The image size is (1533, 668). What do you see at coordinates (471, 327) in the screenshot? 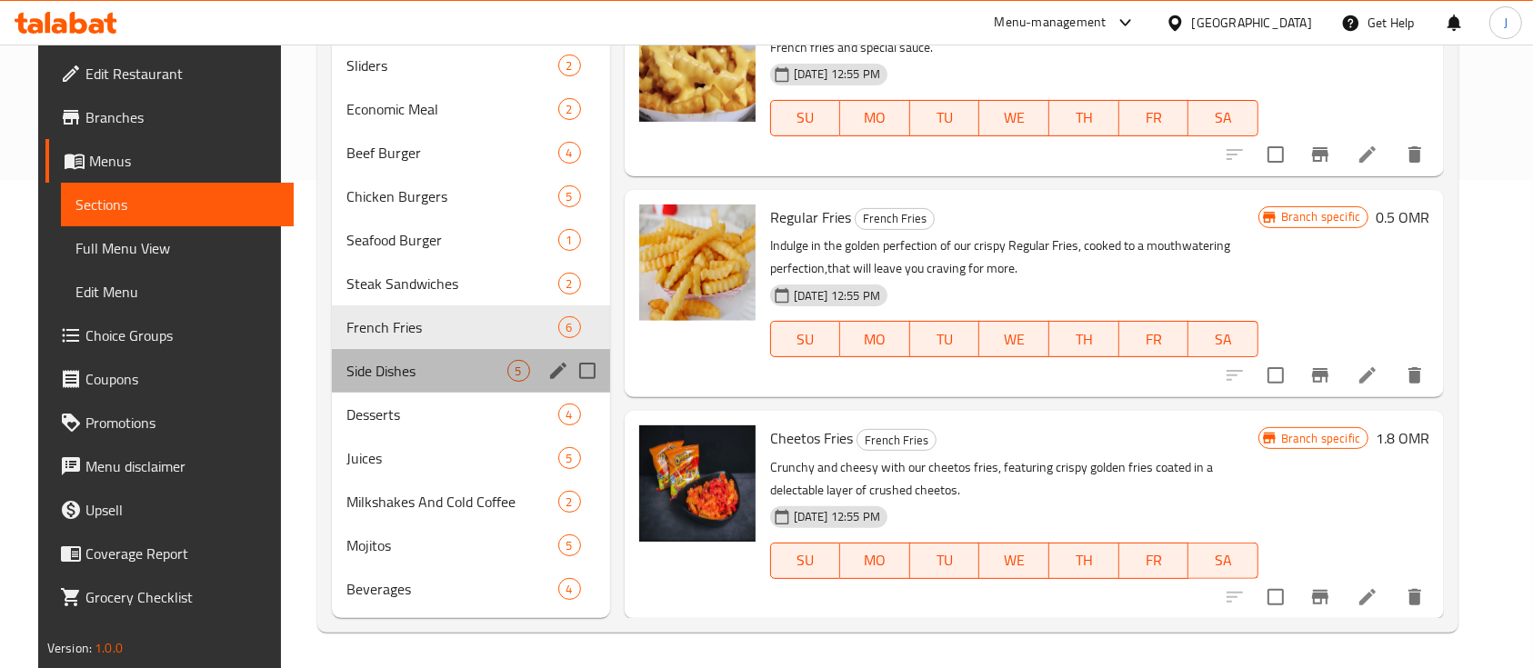
I see `div: French Fries6` at bounding box center [471, 327].